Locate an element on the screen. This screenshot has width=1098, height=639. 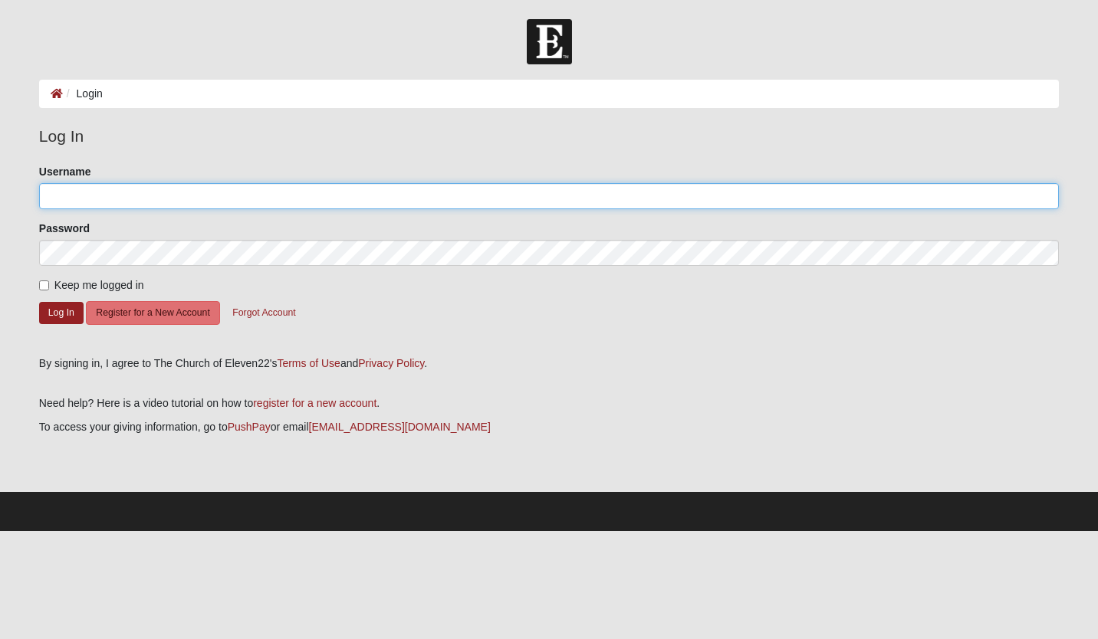
span: Keep me logged in is located at coordinates (99, 285).